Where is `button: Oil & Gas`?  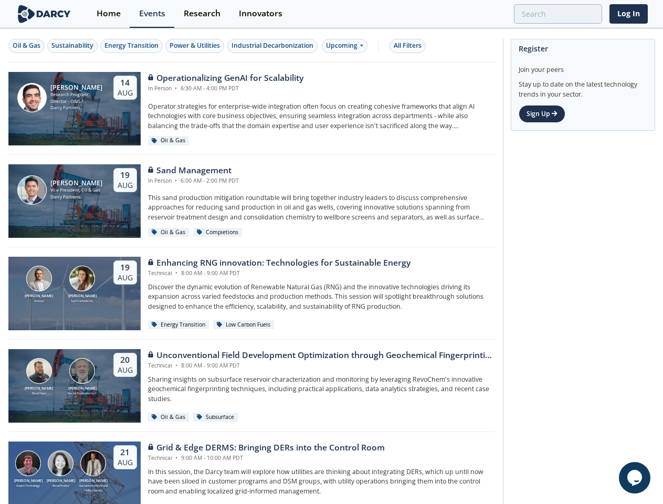
button: Oil & Gas is located at coordinates (26, 46).